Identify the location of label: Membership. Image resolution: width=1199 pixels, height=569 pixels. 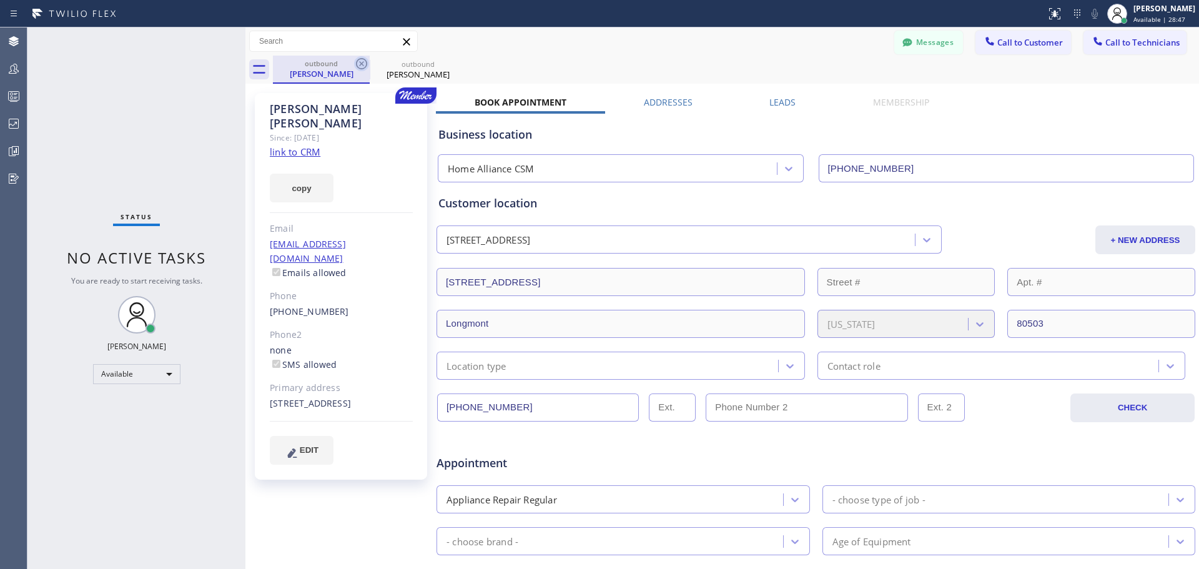
(901, 102).